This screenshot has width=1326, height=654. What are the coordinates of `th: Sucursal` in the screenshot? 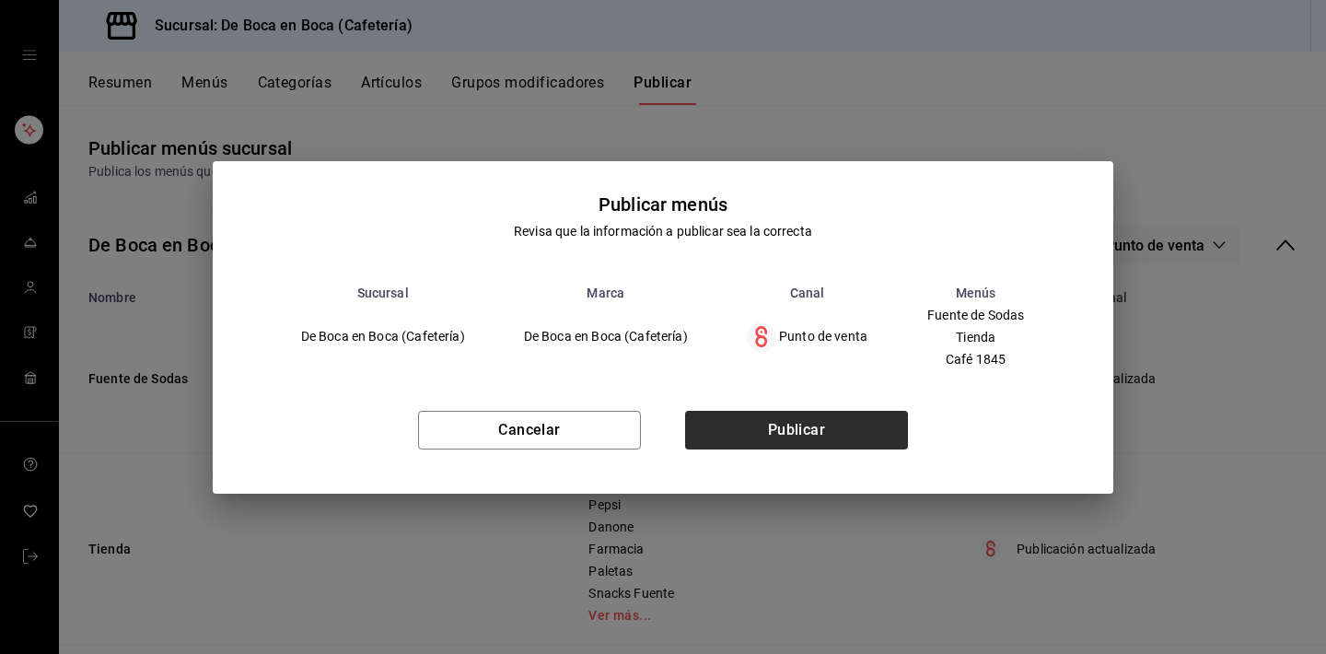 It's located at (383, 293).